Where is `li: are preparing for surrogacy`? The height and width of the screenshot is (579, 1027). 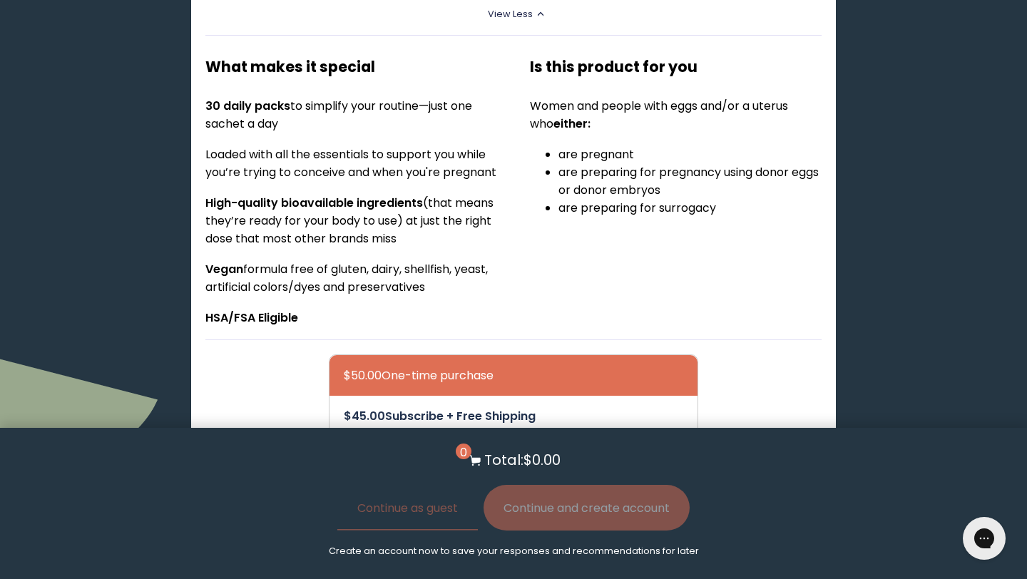 li: are preparing for surrogacy is located at coordinates (690, 208).